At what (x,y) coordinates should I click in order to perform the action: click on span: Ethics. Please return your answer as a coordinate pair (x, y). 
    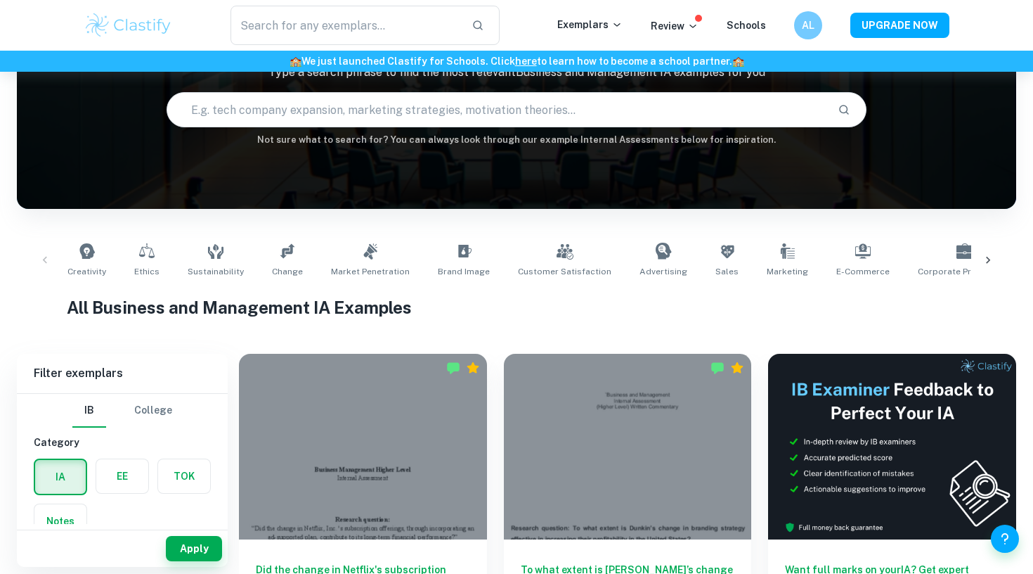
    Looking at the image, I should click on (147, 271).